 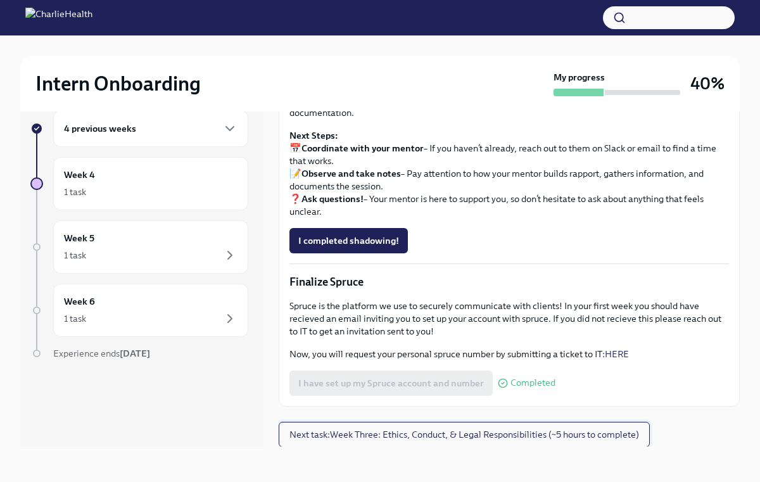 What do you see at coordinates (509, 354) in the screenshot?
I see `p: Now, you will request your personal spruce number by submitting a ticket to IT:` at bounding box center [509, 354].